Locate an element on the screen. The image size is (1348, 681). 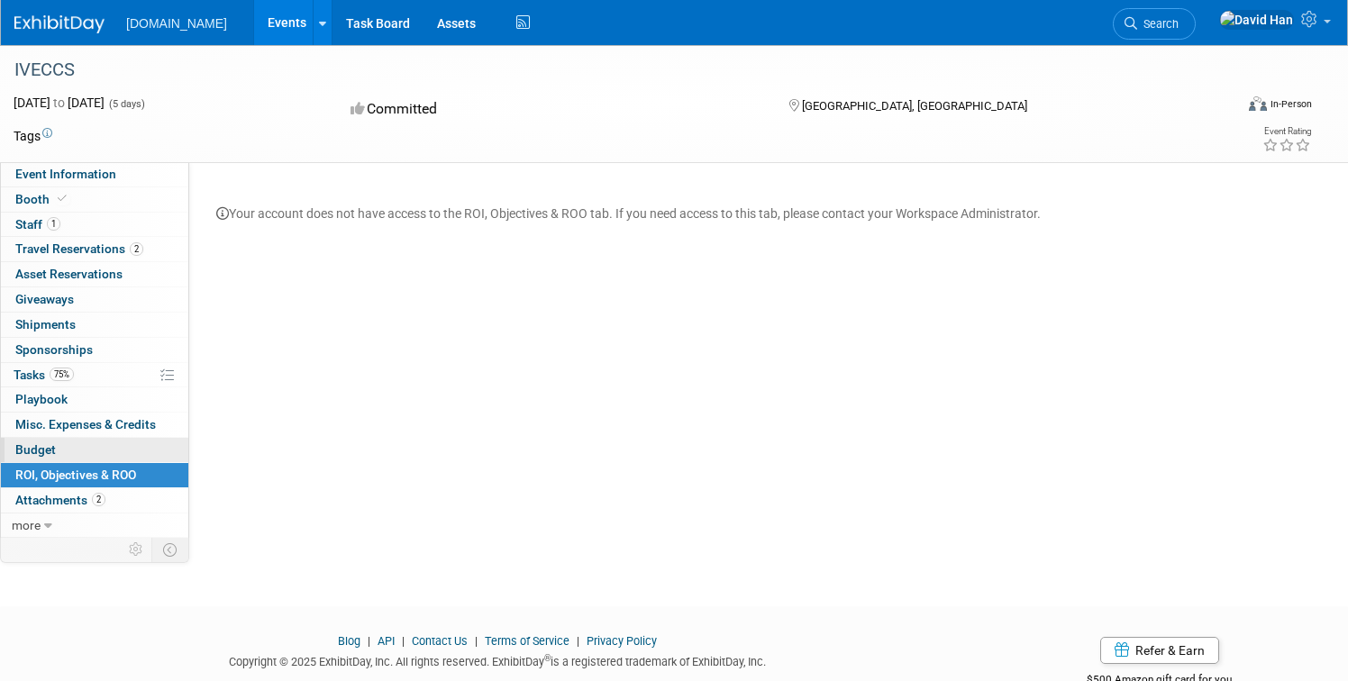
span: Misc. Expenses & Credits is located at coordinates (86, 425).